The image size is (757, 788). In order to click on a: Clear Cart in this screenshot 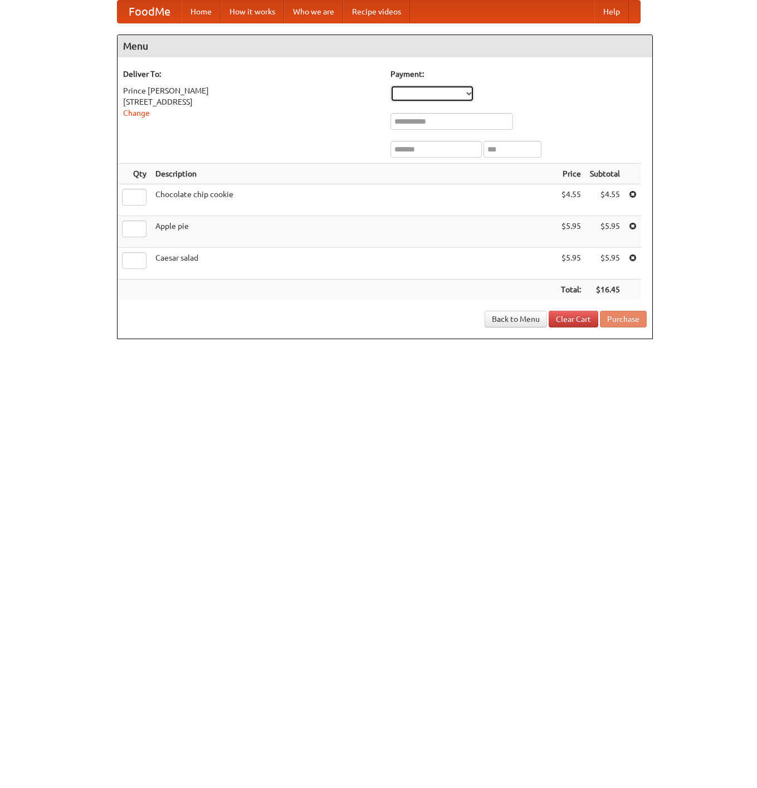, I will do `click(573, 319)`.